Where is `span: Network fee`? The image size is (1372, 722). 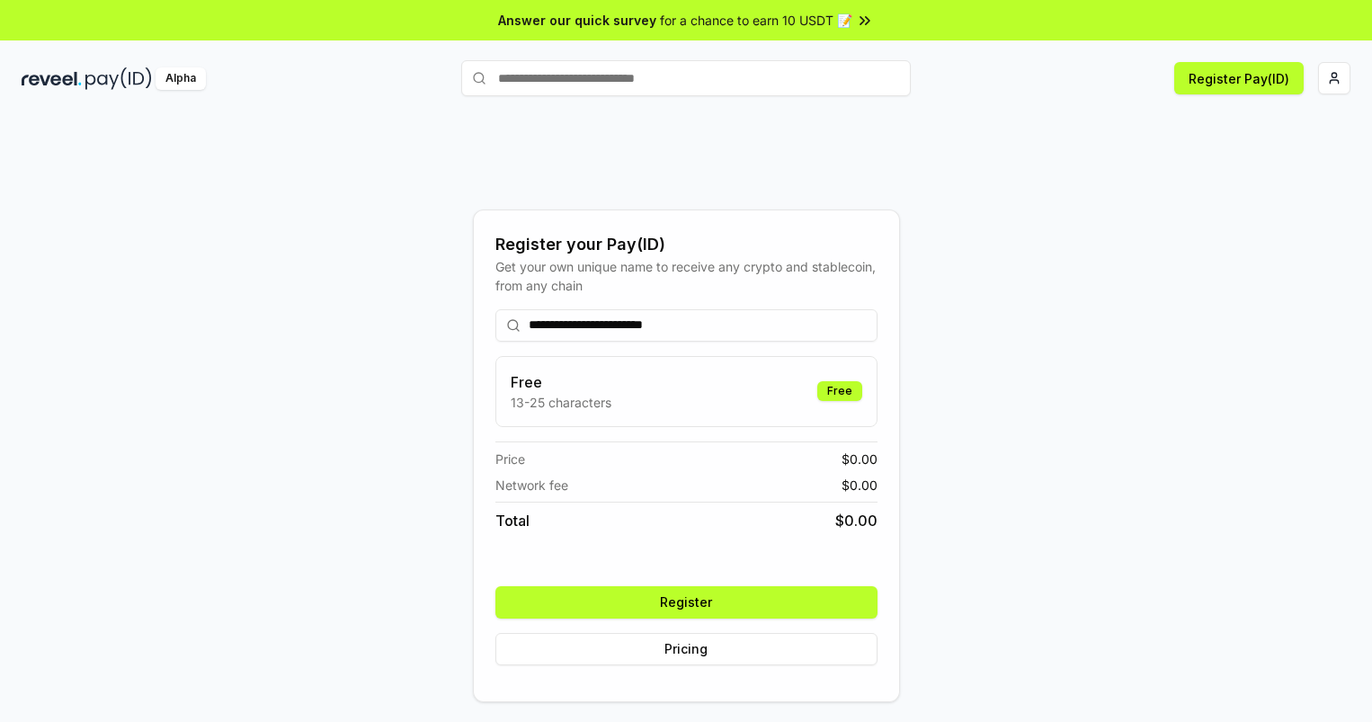
span: Network fee is located at coordinates (531, 485).